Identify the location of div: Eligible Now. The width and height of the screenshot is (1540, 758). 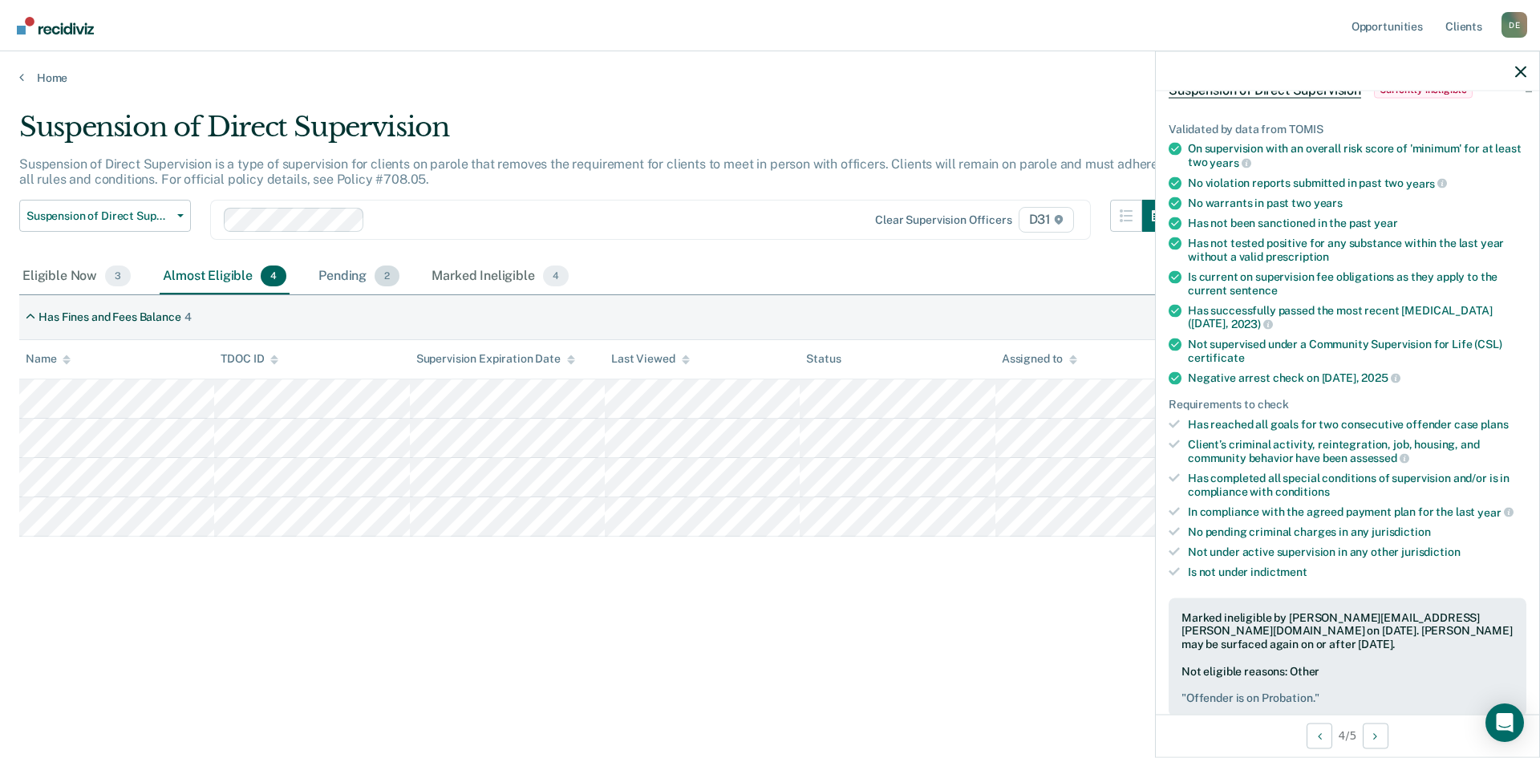
(76, 277).